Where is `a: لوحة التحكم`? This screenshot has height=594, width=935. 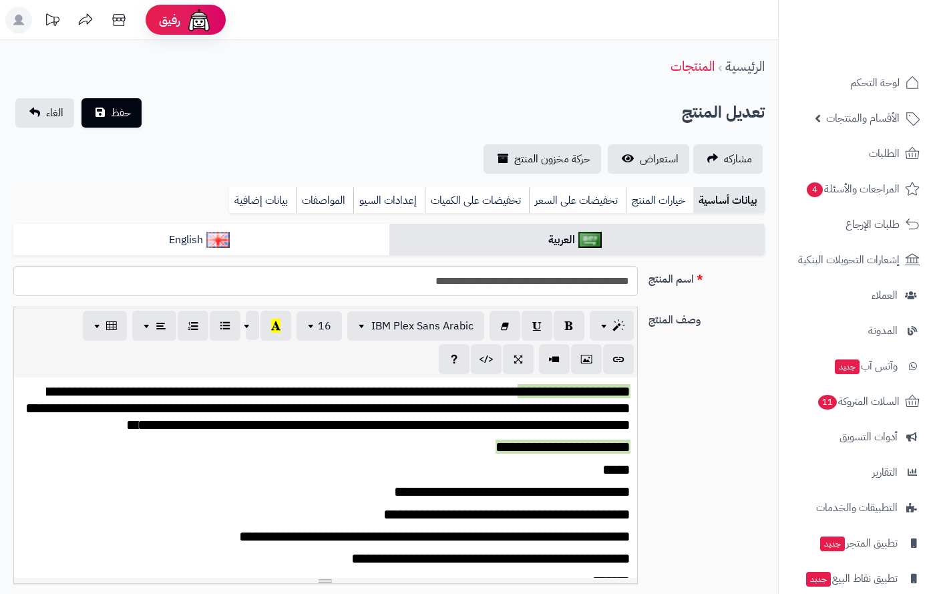
a: لوحة التحكم is located at coordinates (857, 83).